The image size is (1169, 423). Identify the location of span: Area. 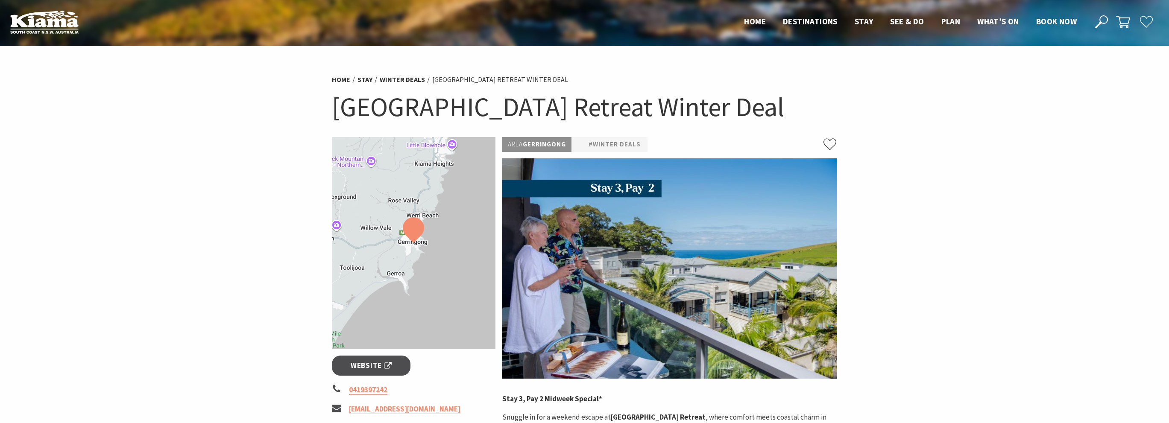
(515, 144).